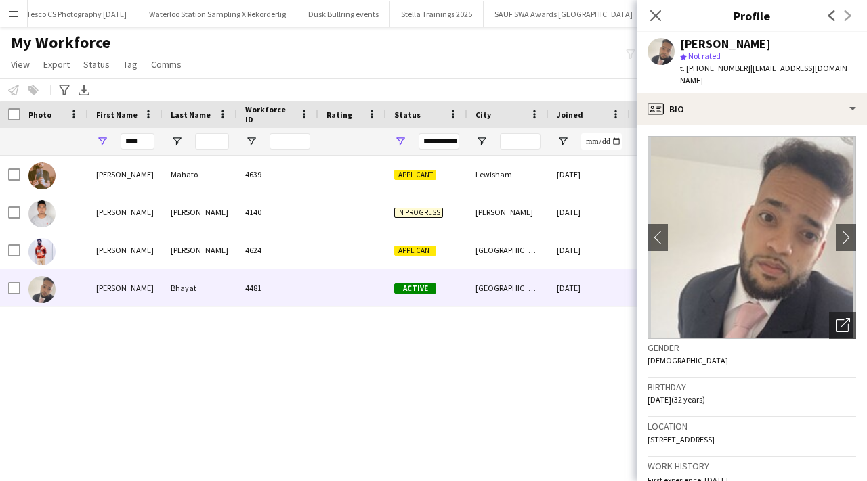  I want to click on img: Ajay Kumar Mahato, so click(42, 176).